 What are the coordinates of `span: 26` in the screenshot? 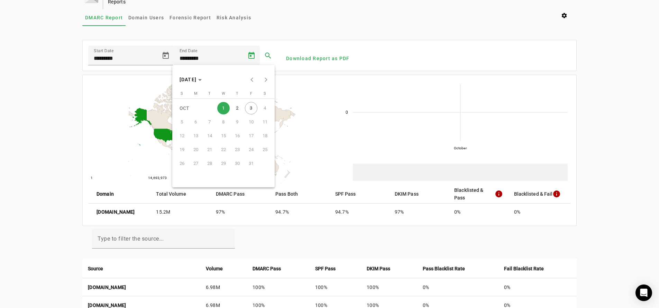 It's located at (182, 164).